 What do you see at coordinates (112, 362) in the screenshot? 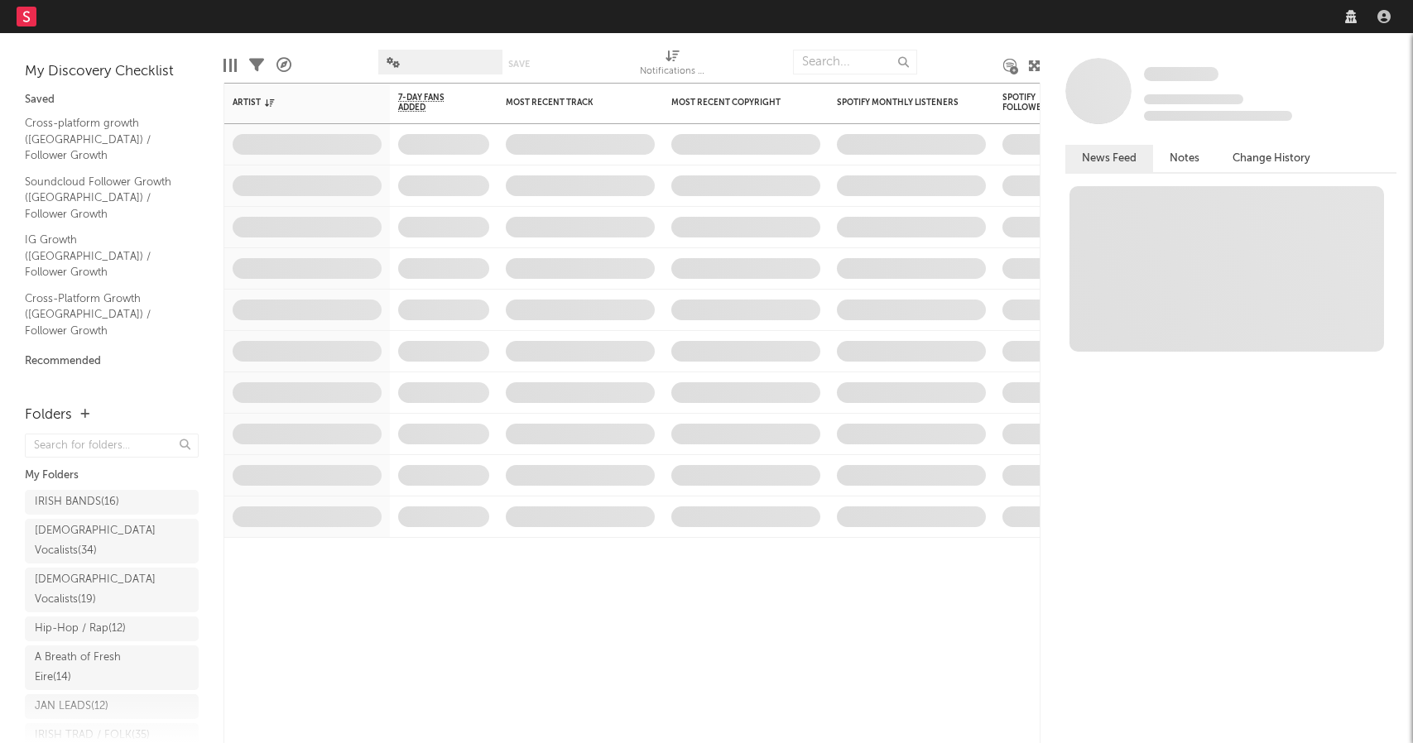
I see `div: Recommended` at bounding box center [112, 362].